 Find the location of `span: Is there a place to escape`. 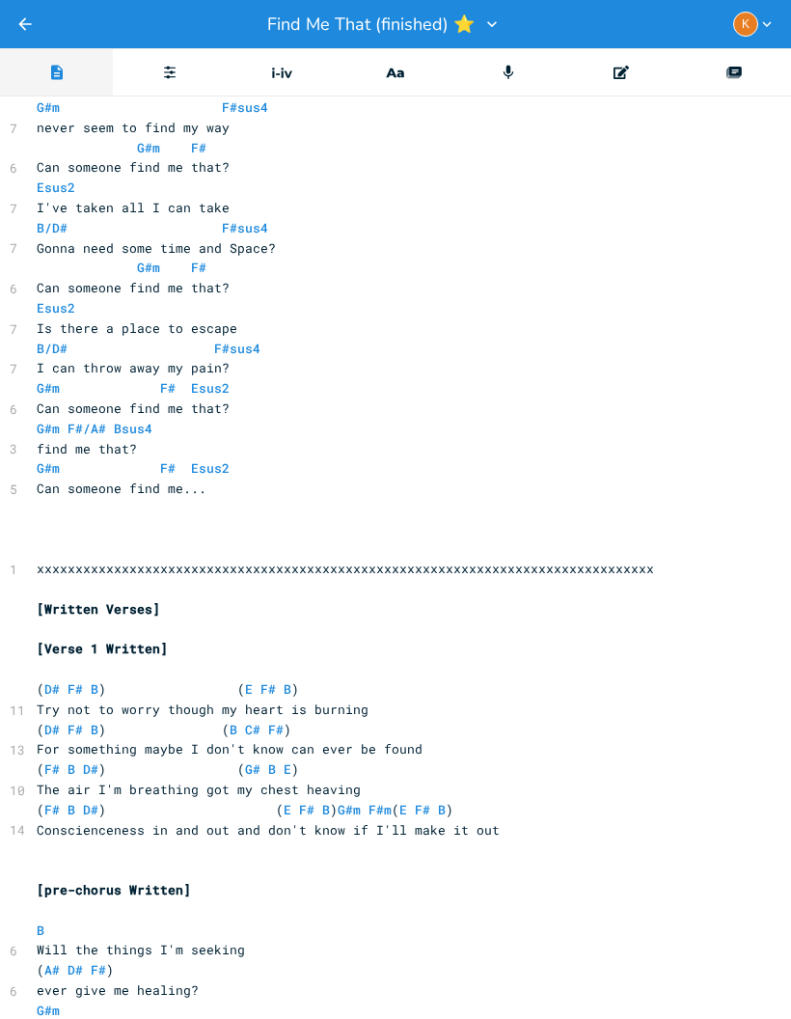

span: Is there a place to escape is located at coordinates (137, 328).